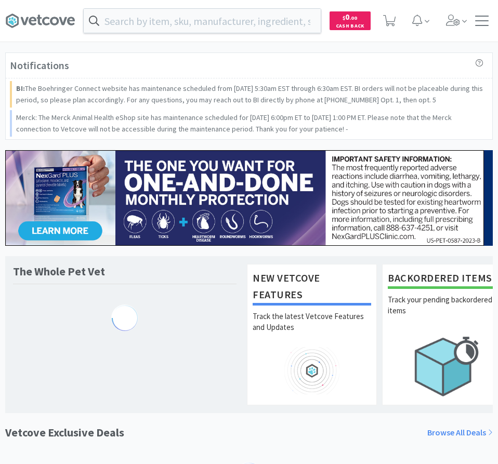 The height and width of the screenshot is (464, 498). Describe the element at coordinates (202, 21) in the screenshot. I see `input: Search by item, sku, manufacturer, ingredient, size...` at that location.